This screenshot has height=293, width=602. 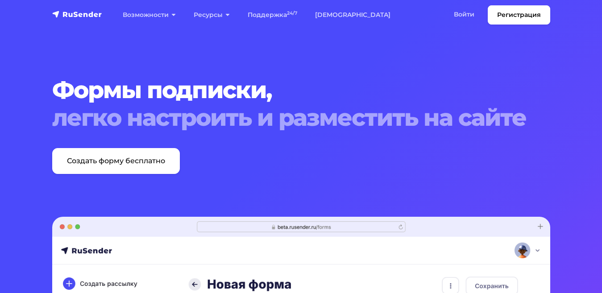 I want to click on img: RuSender, so click(x=77, y=14).